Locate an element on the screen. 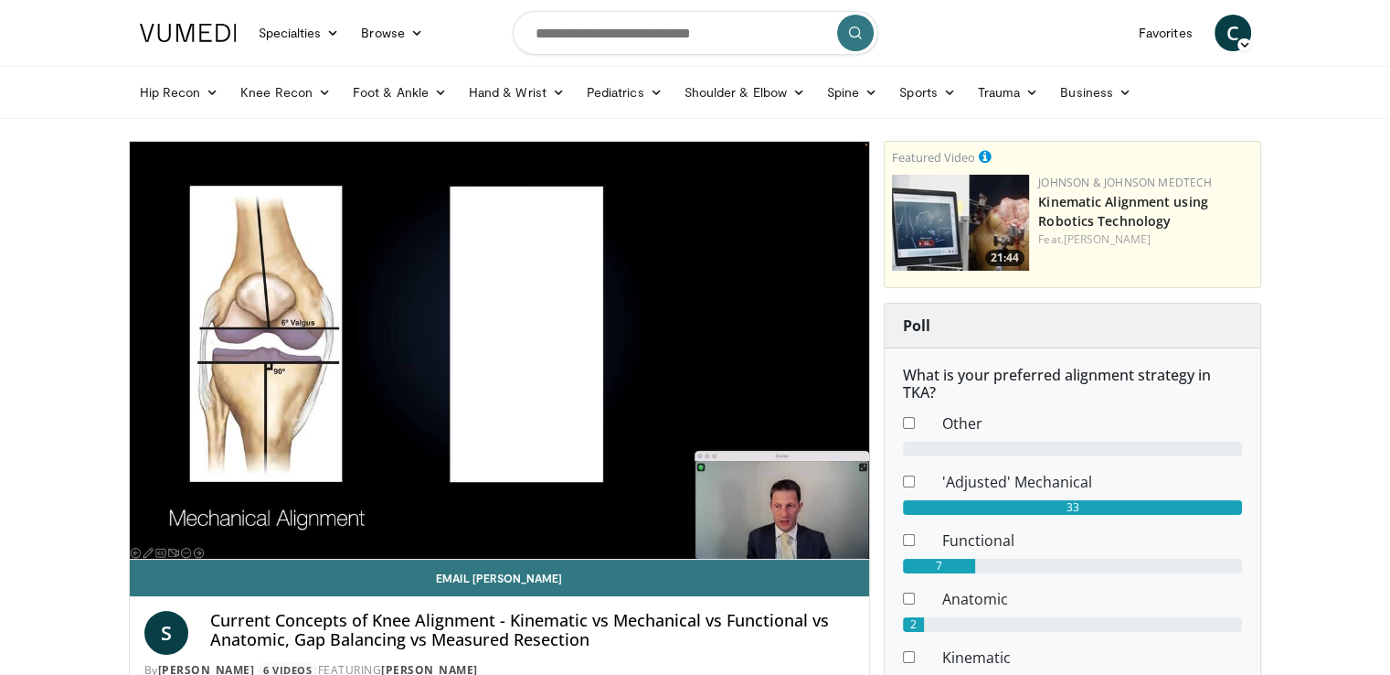 The height and width of the screenshot is (675, 1390). dd: Kinematic is located at coordinates (1092, 657).